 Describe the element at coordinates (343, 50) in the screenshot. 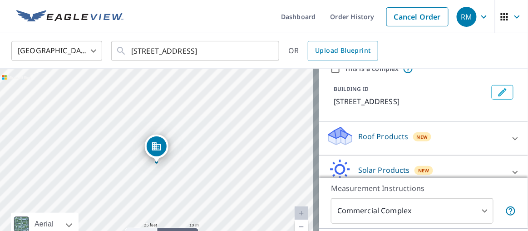

I see `span: Upload Blueprint` at that location.